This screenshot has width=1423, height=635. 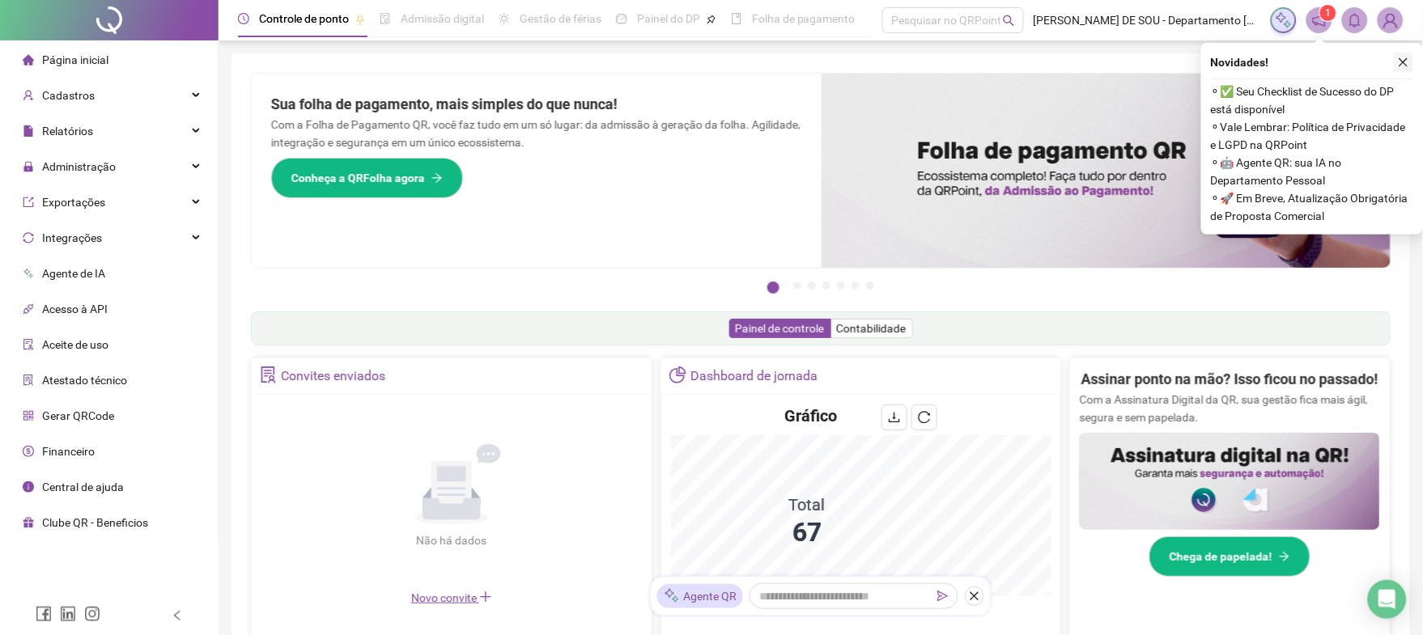 I want to click on span: ⚬ 🚀 Em Breve, Atualização Obrigatória de Proposta Comercial, so click(x=1312, y=207).